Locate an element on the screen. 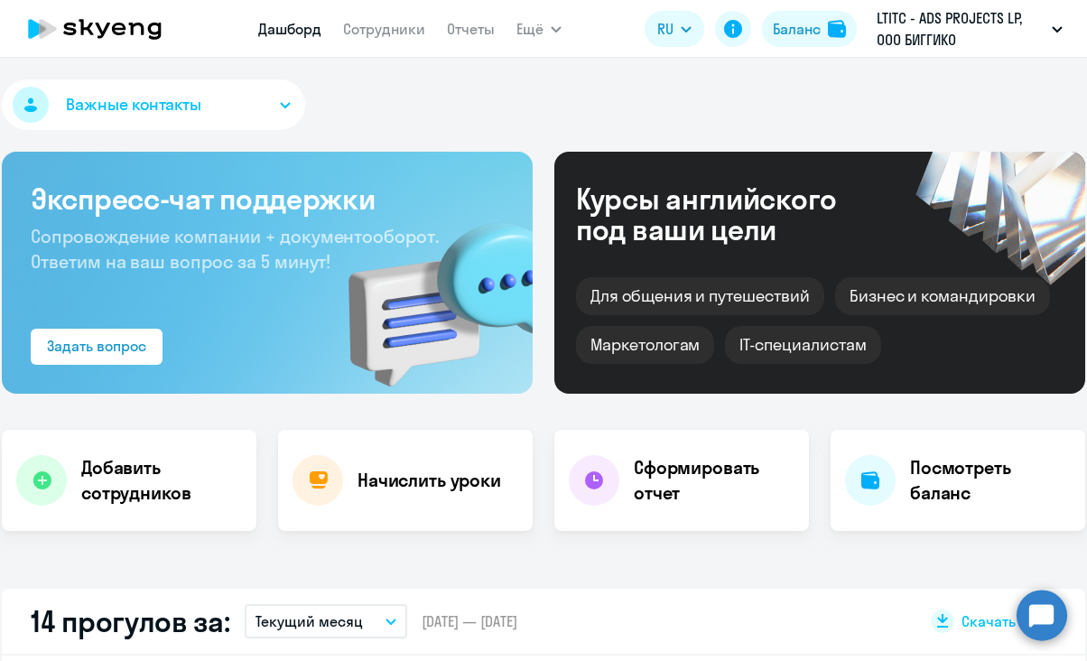 The width and height of the screenshot is (1087, 661). a: Дашборд is located at coordinates (290, 29).